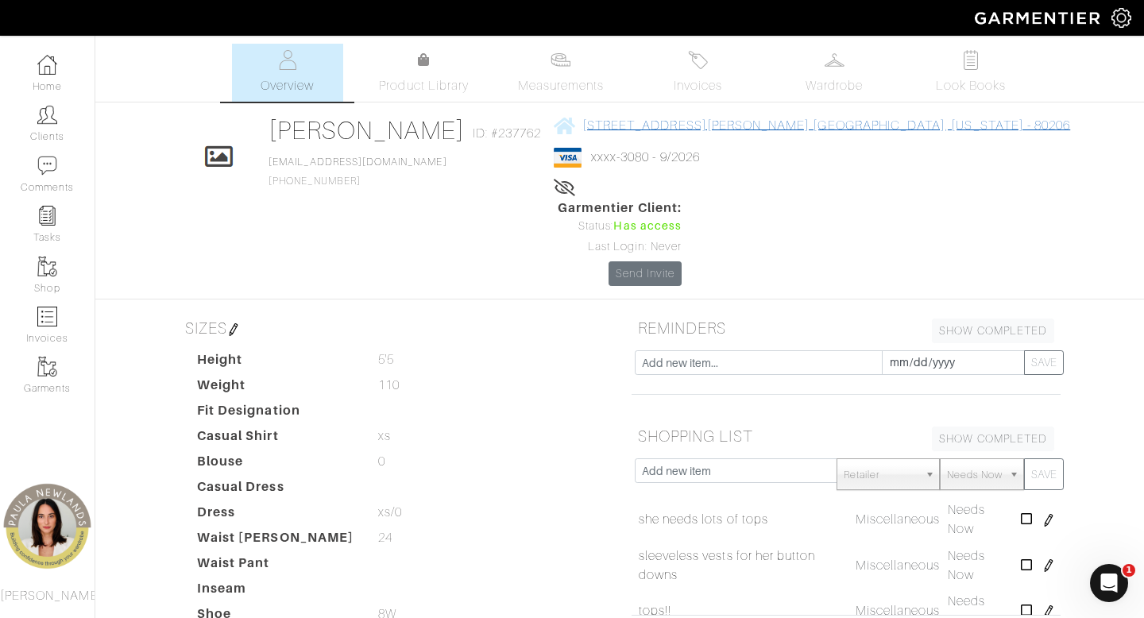  I want to click on dt: Height, so click(276, 363).